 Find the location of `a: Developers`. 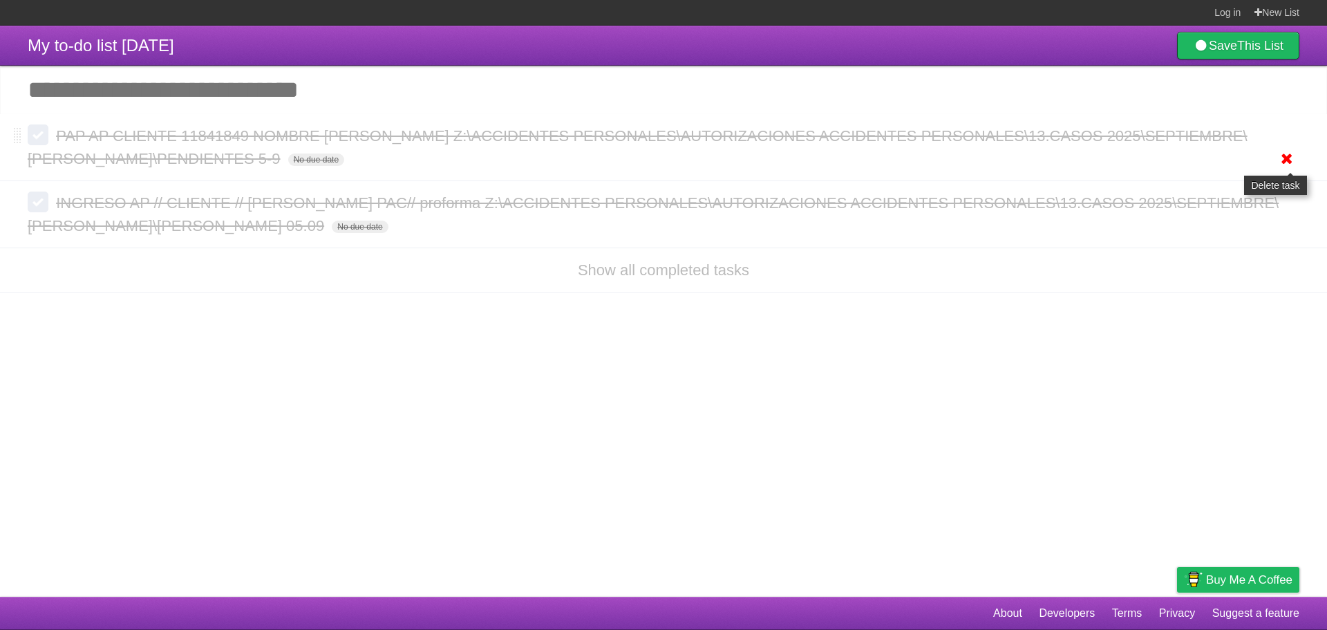

a: Developers is located at coordinates (1067, 613).